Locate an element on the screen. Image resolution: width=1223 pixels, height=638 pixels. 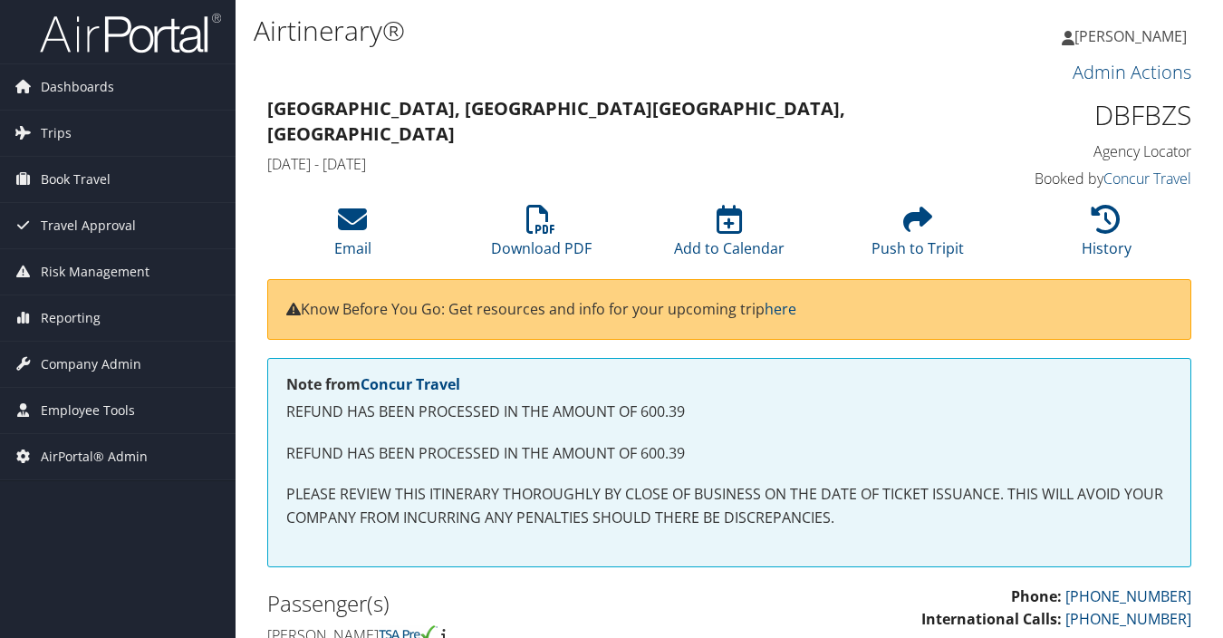
span: Reporting is located at coordinates (71, 318).